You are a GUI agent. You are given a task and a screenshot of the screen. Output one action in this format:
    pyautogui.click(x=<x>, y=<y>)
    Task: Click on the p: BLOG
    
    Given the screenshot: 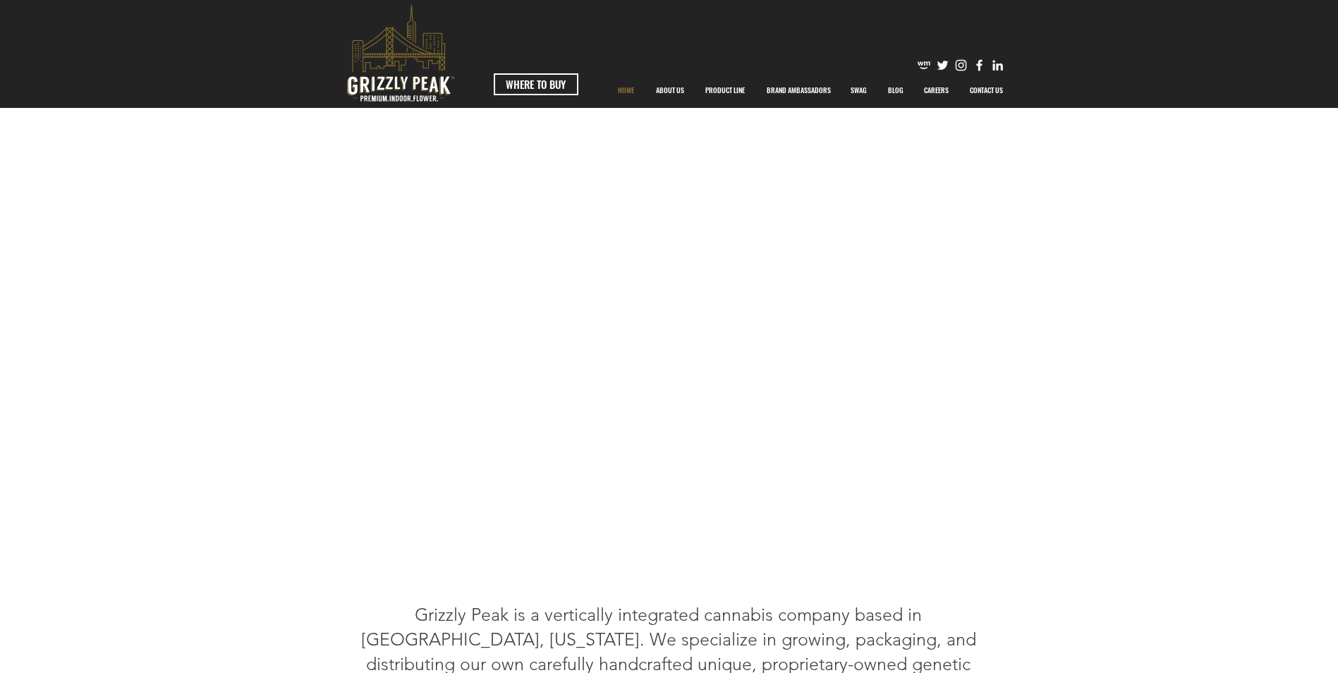 What is the action you would take?
    pyautogui.click(x=896, y=90)
    